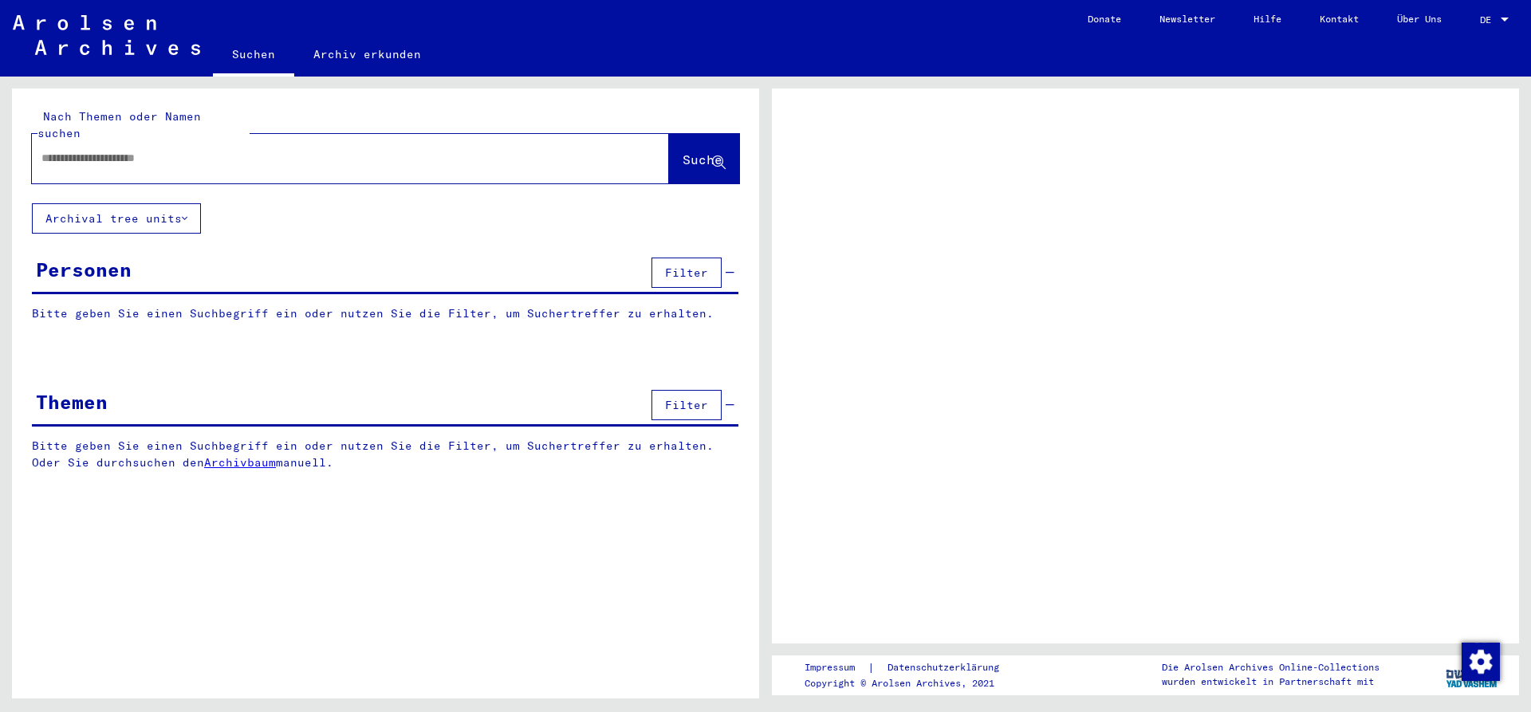  I want to click on button: Suche, so click(704, 159).